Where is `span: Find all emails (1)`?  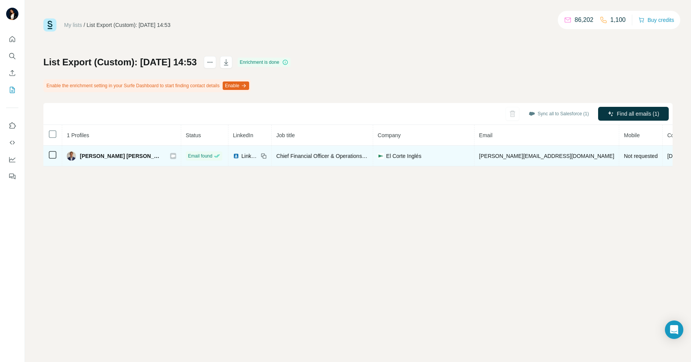 span: Find all emails (1) is located at coordinates (638, 114).